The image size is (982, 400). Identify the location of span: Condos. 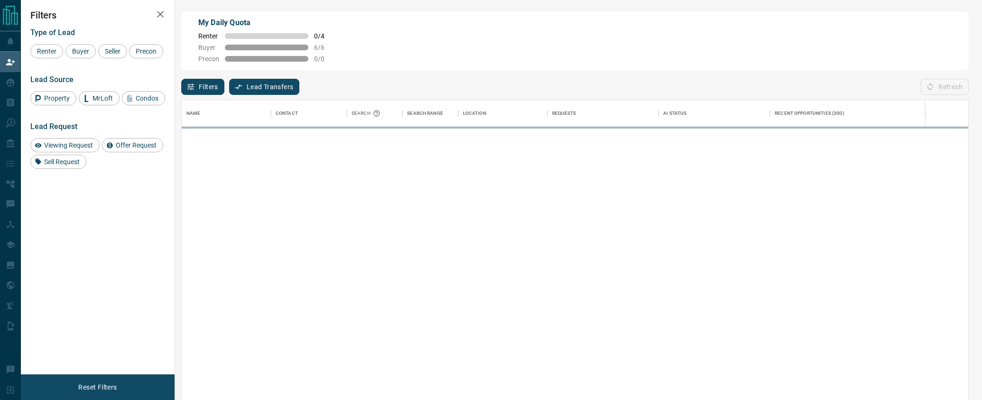
(147, 98).